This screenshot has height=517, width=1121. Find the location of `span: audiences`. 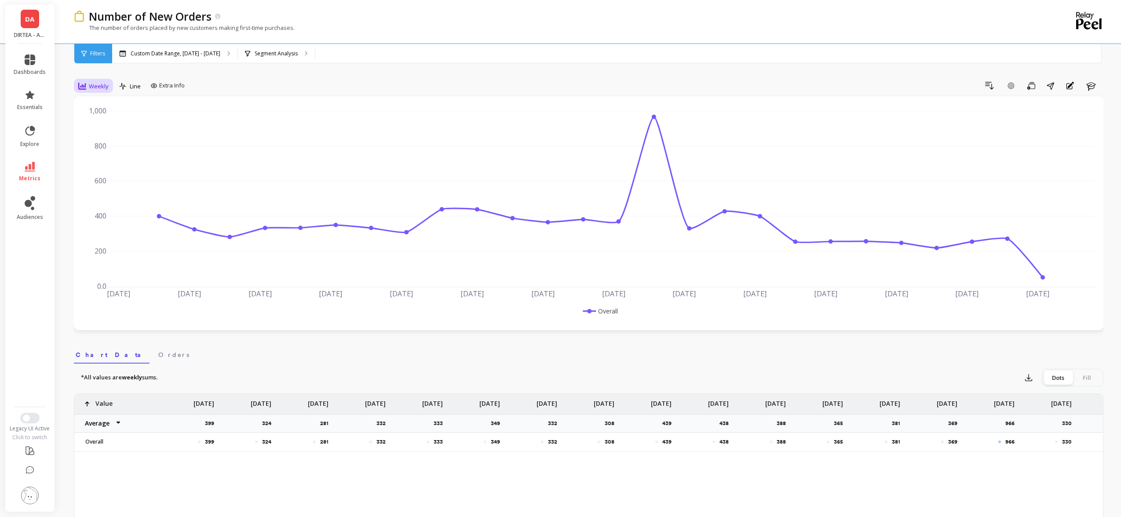

span: audiences is located at coordinates (30, 217).